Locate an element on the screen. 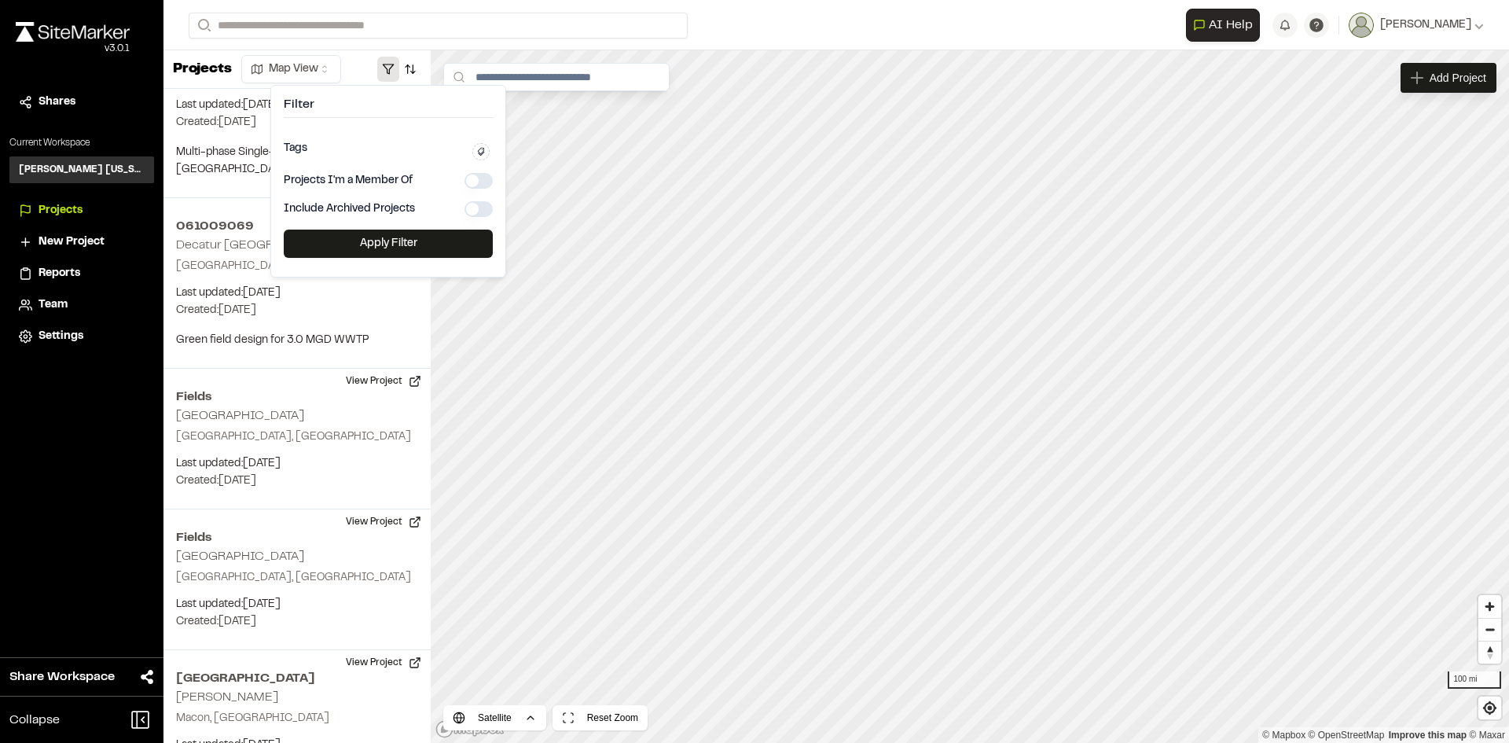 Image resolution: width=1509 pixels, height=743 pixels. div: Open AI Assistant is located at coordinates (1226, 25).